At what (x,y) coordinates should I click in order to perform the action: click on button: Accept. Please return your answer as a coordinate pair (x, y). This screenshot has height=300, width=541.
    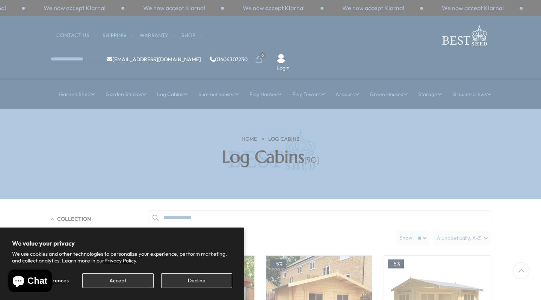
    Looking at the image, I should click on (118, 281).